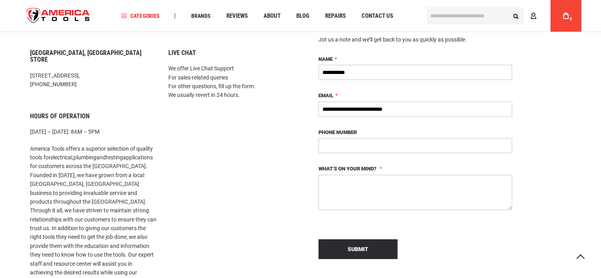 Image resolution: width=601 pixels, height=278 pixels. I want to click on a: Reviews, so click(237, 16).